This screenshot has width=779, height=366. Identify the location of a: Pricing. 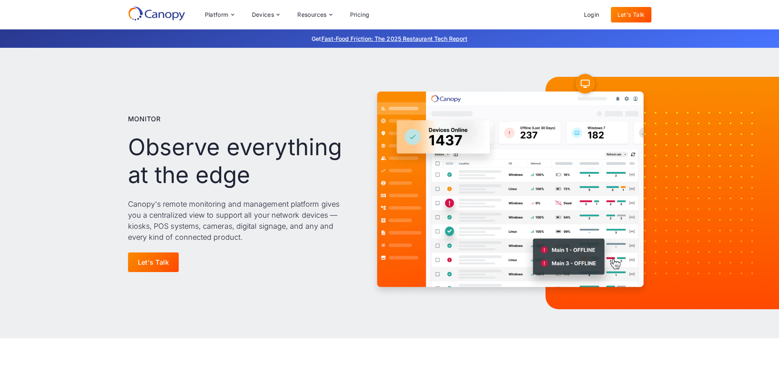
(360, 15).